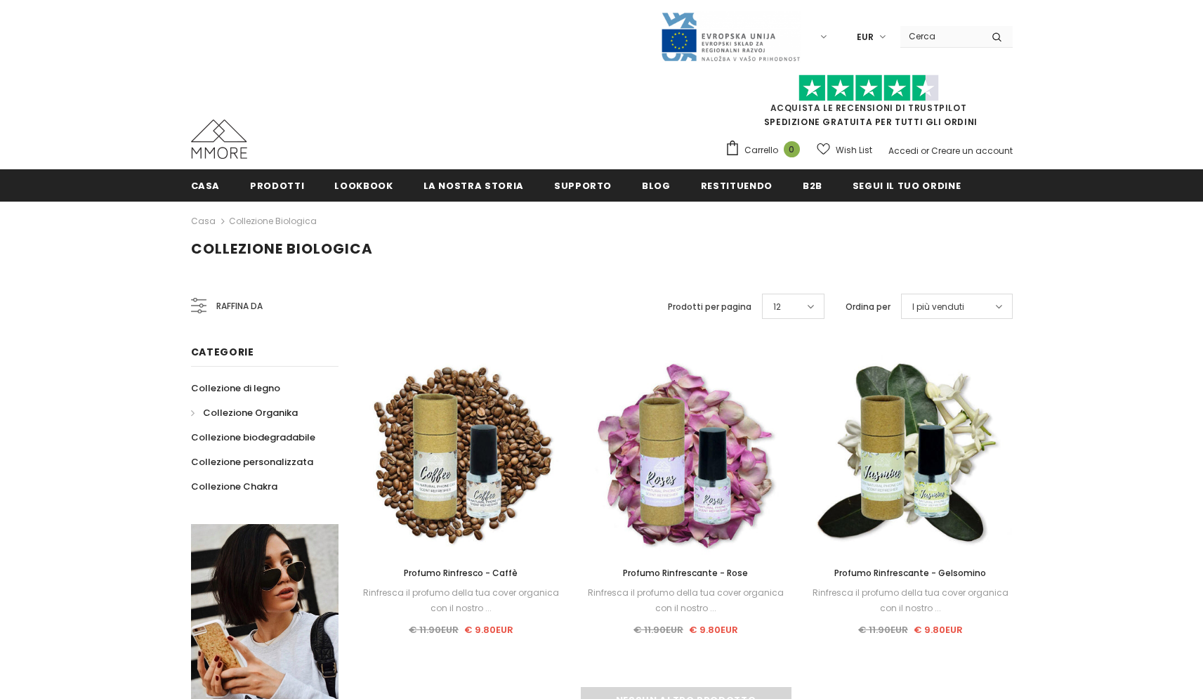 This screenshot has height=699, width=1203. I want to click on span: Profumo Rinfresco - Caffè, so click(461, 573).